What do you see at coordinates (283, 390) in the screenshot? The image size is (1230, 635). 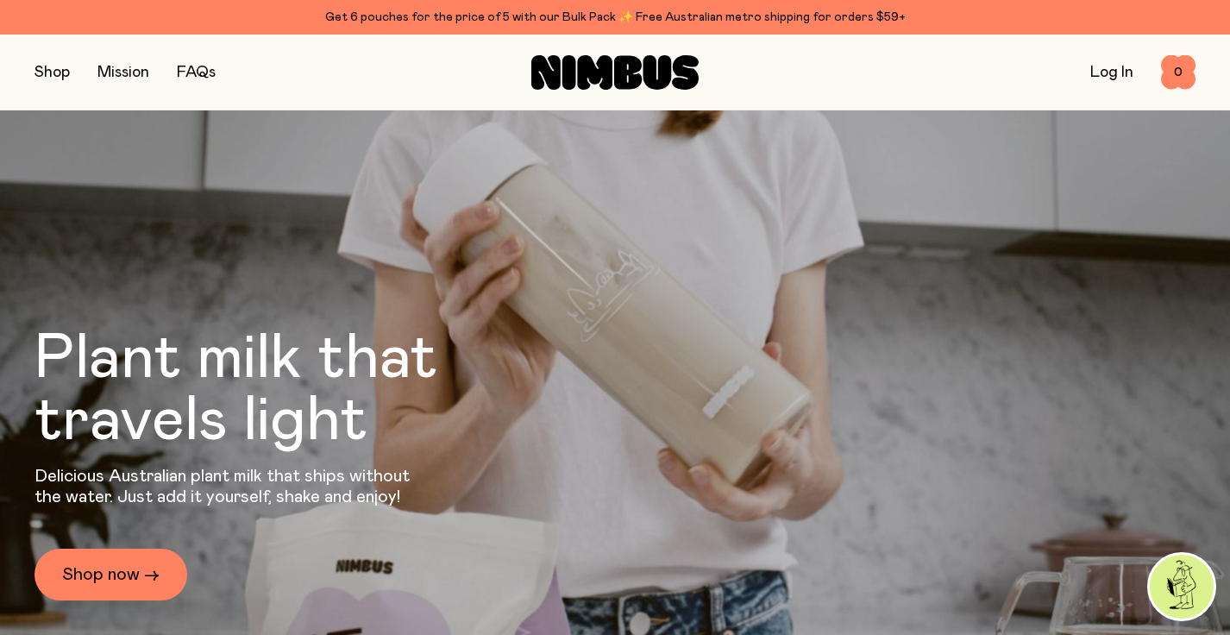 I see `h1: Plant milk that travels light` at bounding box center [283, 390].